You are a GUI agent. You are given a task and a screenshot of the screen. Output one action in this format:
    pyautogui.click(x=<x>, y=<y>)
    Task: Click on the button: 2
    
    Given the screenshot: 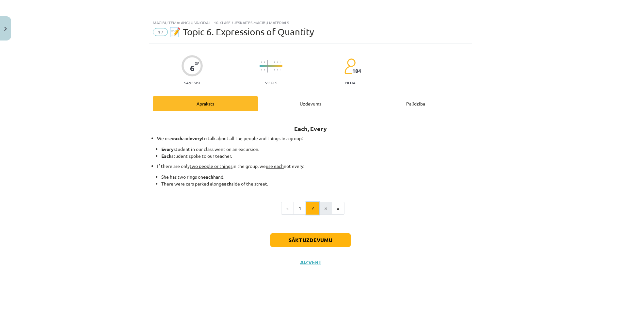 What is the action you would take?
    pyautogui.click(x=313, y=208)
    